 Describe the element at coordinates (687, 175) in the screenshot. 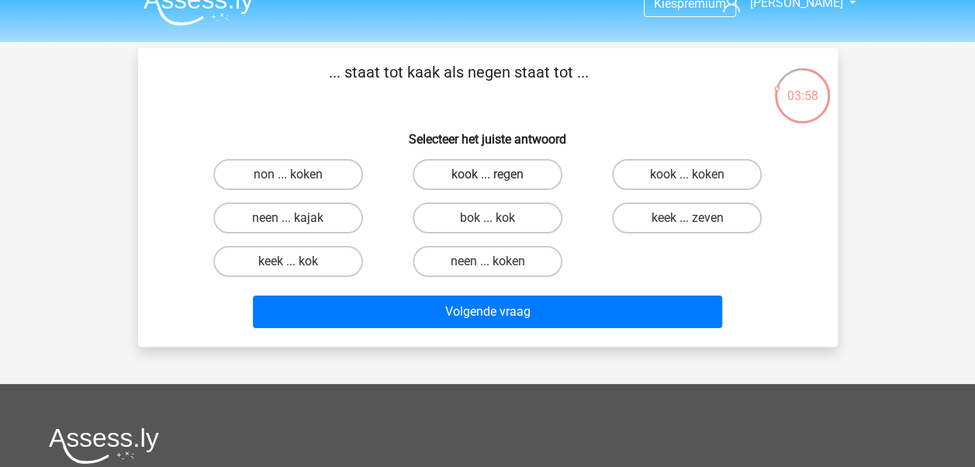

I see `label: kook ... koken` at that location.